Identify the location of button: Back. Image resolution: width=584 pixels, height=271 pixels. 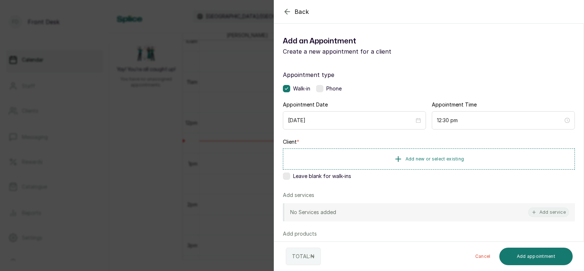
(296, 12).